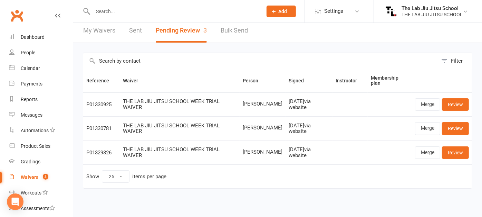 Image resolution: width=482 pixels, height=217 pixels. What do you see at coordinates (41, 177) in the screenshot?
I see `a: Waivers 3` at bounding box center [41, 177].